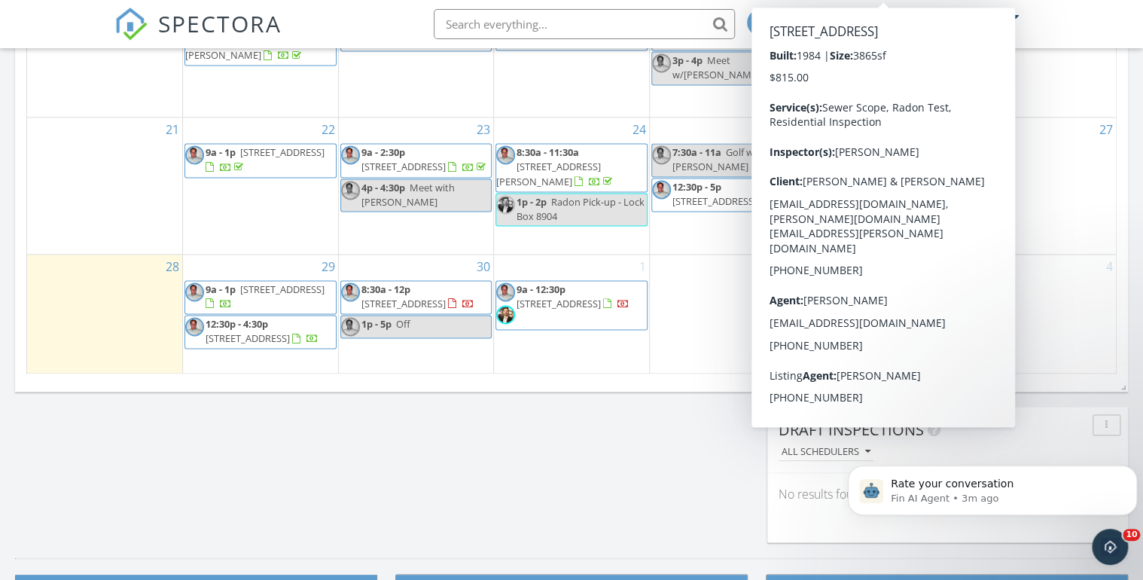 The width and height of the screenshot is (1143, 580). What do you see at coordinates (547, 152) in the screenshot?
I see `span: 8:30a - 11:30a` at bounding box center [547, 152].